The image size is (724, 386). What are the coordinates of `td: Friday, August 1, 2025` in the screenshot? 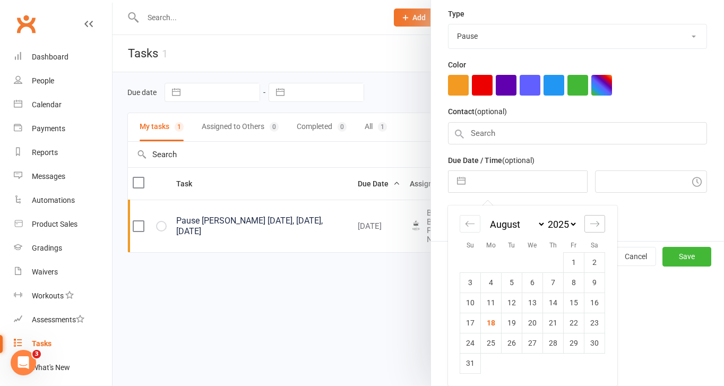 It's located at (574, 262).